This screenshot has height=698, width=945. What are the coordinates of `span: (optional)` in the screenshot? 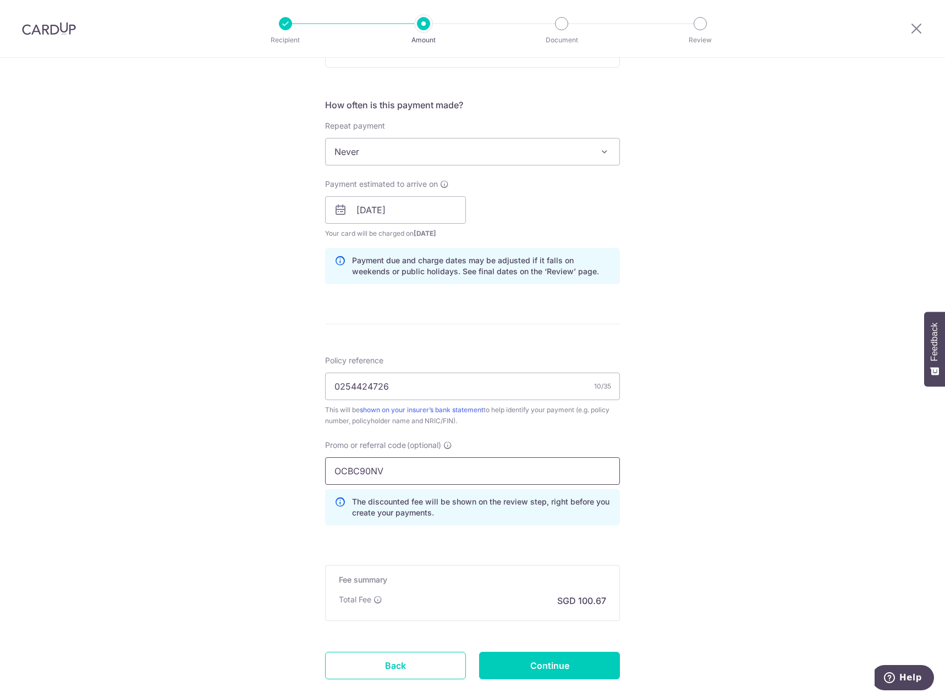 It's located at (424, 445).